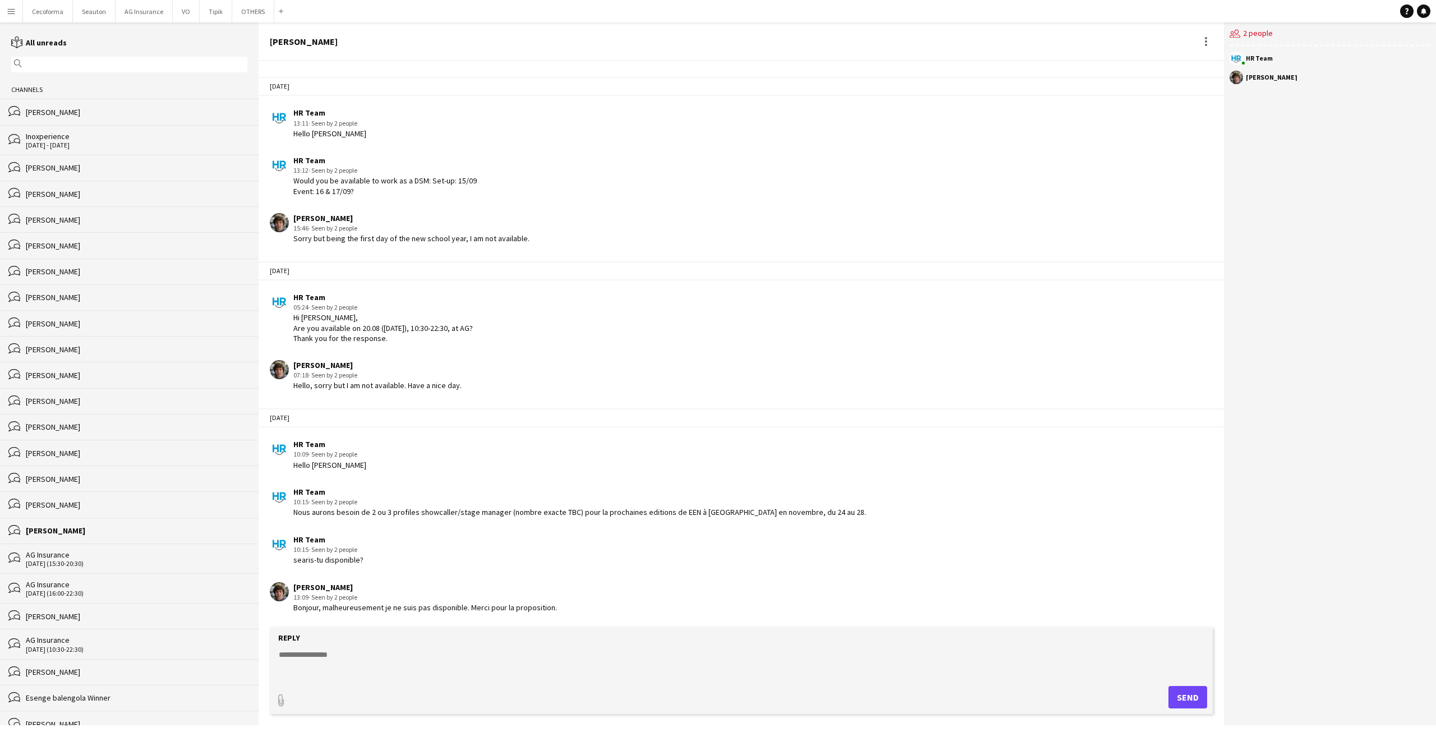 This screenshot has height=732, width=1436. I want to click on button: OTHERS, so click(253, 11).